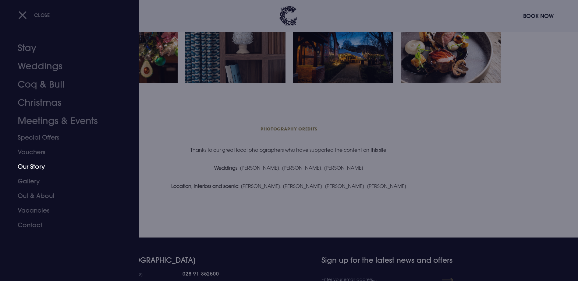 The height and width of the screenshot is (281, 578). I want to click on a: Stay, so click(66, 48).